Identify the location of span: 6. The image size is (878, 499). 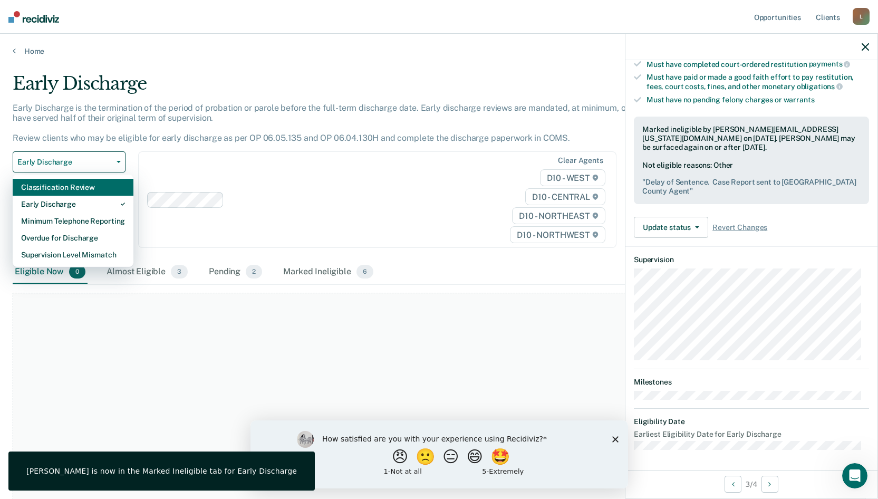
(365, 272).